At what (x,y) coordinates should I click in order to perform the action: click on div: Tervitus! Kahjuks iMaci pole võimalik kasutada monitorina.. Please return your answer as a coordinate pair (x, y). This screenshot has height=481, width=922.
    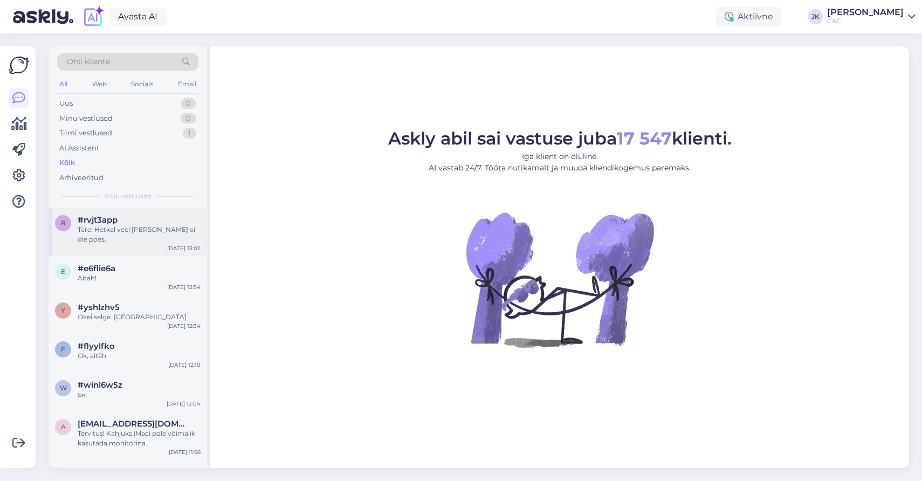
    Looking at the image, I should click on (139, 438).